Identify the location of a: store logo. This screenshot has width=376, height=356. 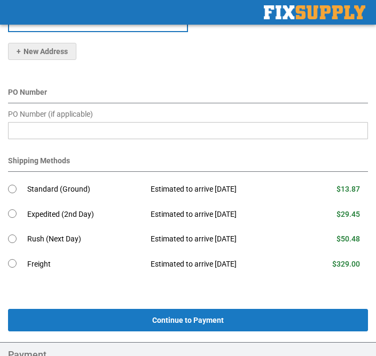
(315, 12).